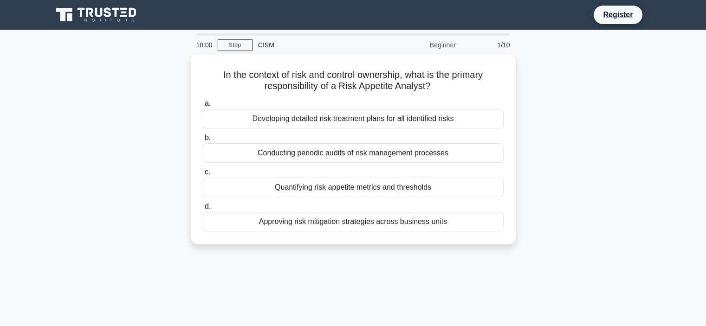  I want to click on span: a., so click(208, 103).